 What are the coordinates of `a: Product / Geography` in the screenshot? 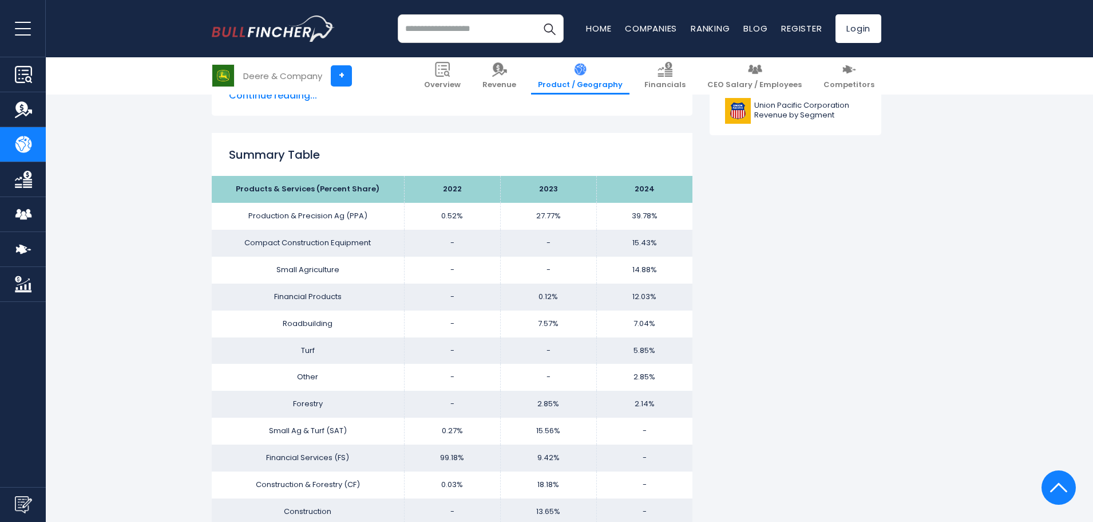 It's located at (581, 76).